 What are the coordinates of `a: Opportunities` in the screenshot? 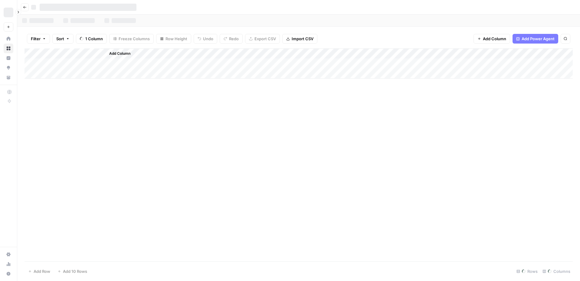 It's located at (8, 68).